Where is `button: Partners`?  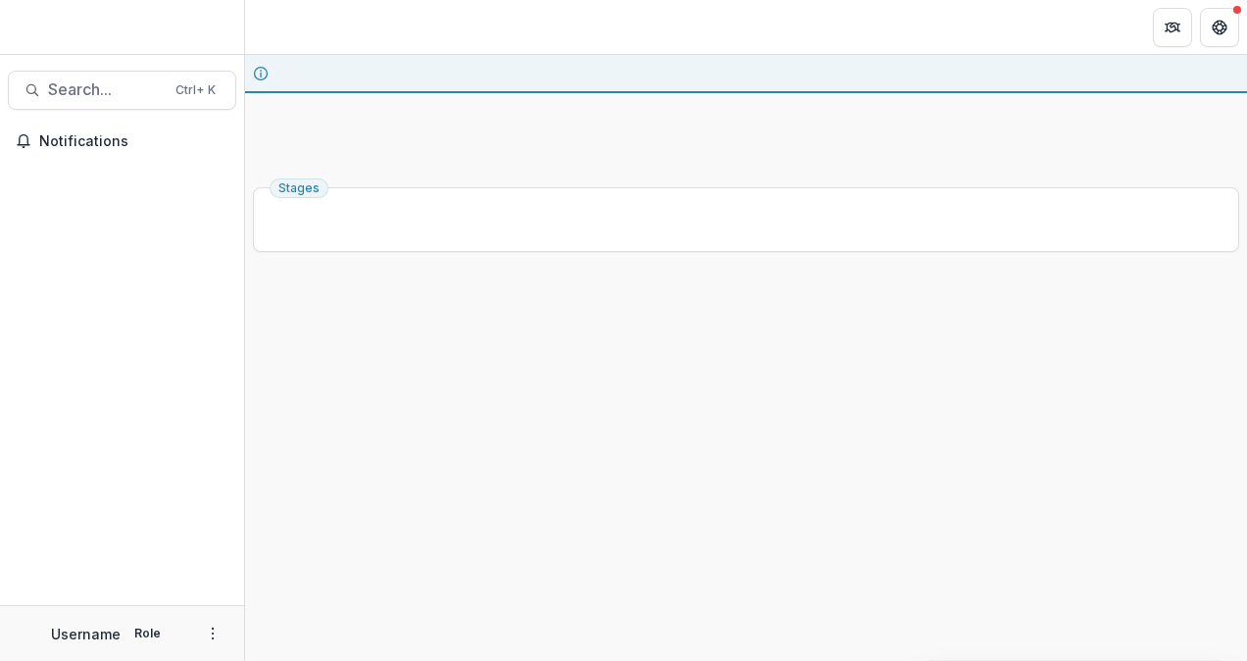 button: Partners is located at coordinates (1172, 27).